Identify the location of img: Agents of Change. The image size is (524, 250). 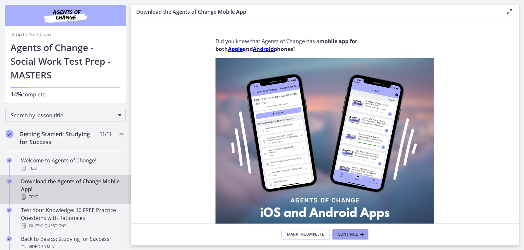
(65, 16).